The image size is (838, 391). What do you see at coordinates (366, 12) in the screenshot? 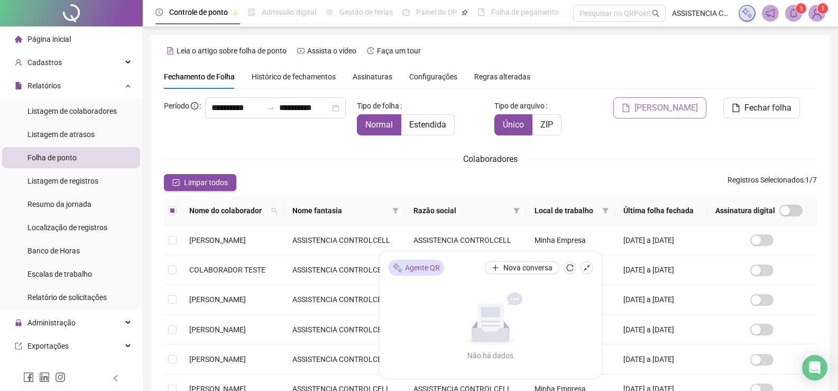
I see `span: Gestão de férias` at bounding box center [366, 12].